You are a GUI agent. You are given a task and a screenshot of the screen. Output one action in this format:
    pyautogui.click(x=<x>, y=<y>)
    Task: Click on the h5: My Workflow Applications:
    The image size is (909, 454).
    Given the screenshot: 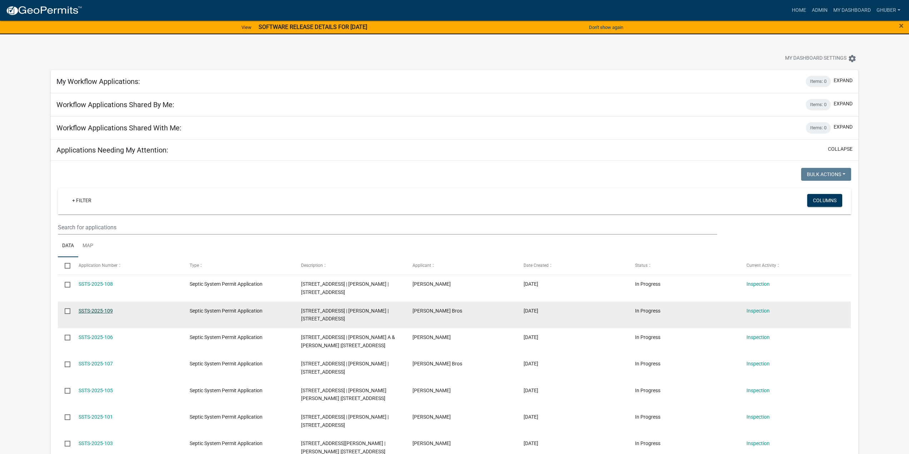 What is the action you would take?
    pyautogui.click(x=98, y=81)
    